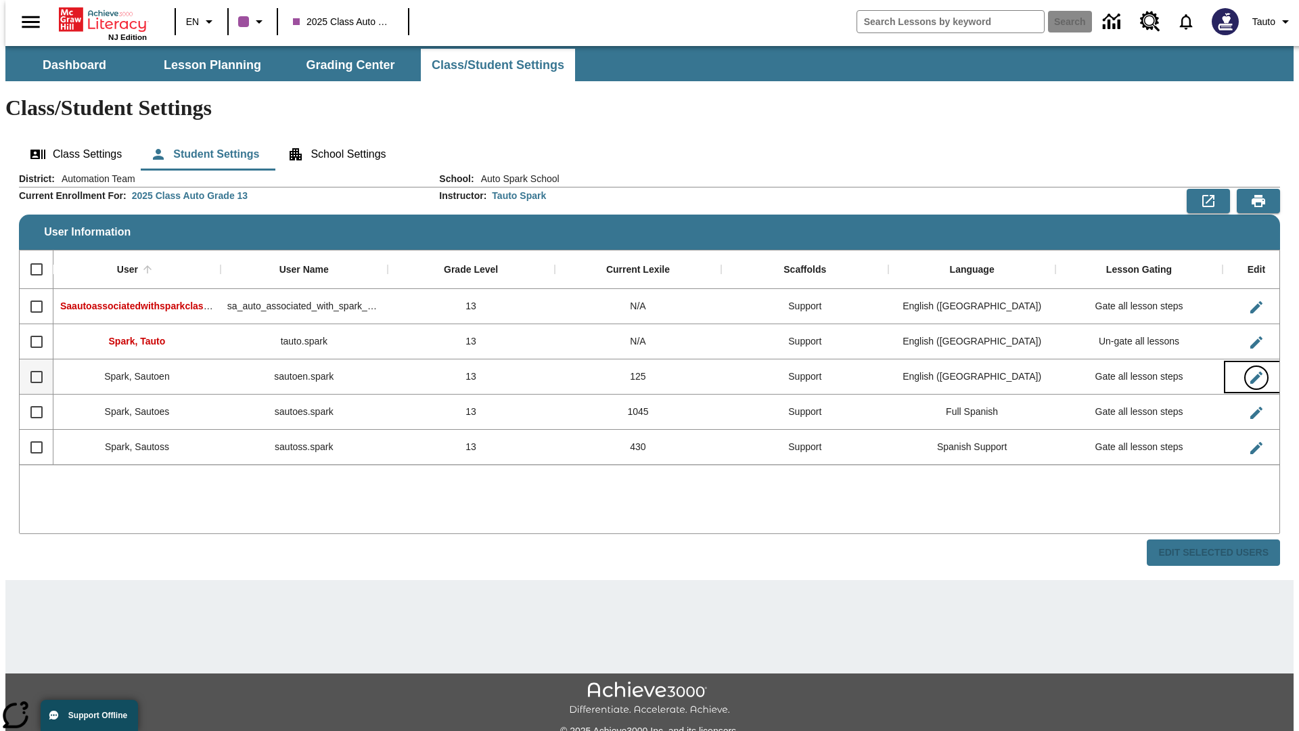 Image resolution: width=1299 pixels, height=731 pixels. Describe the element at coordinates (1273, 22) in the screenshot. I see `button: Profile/Settings` at that location.